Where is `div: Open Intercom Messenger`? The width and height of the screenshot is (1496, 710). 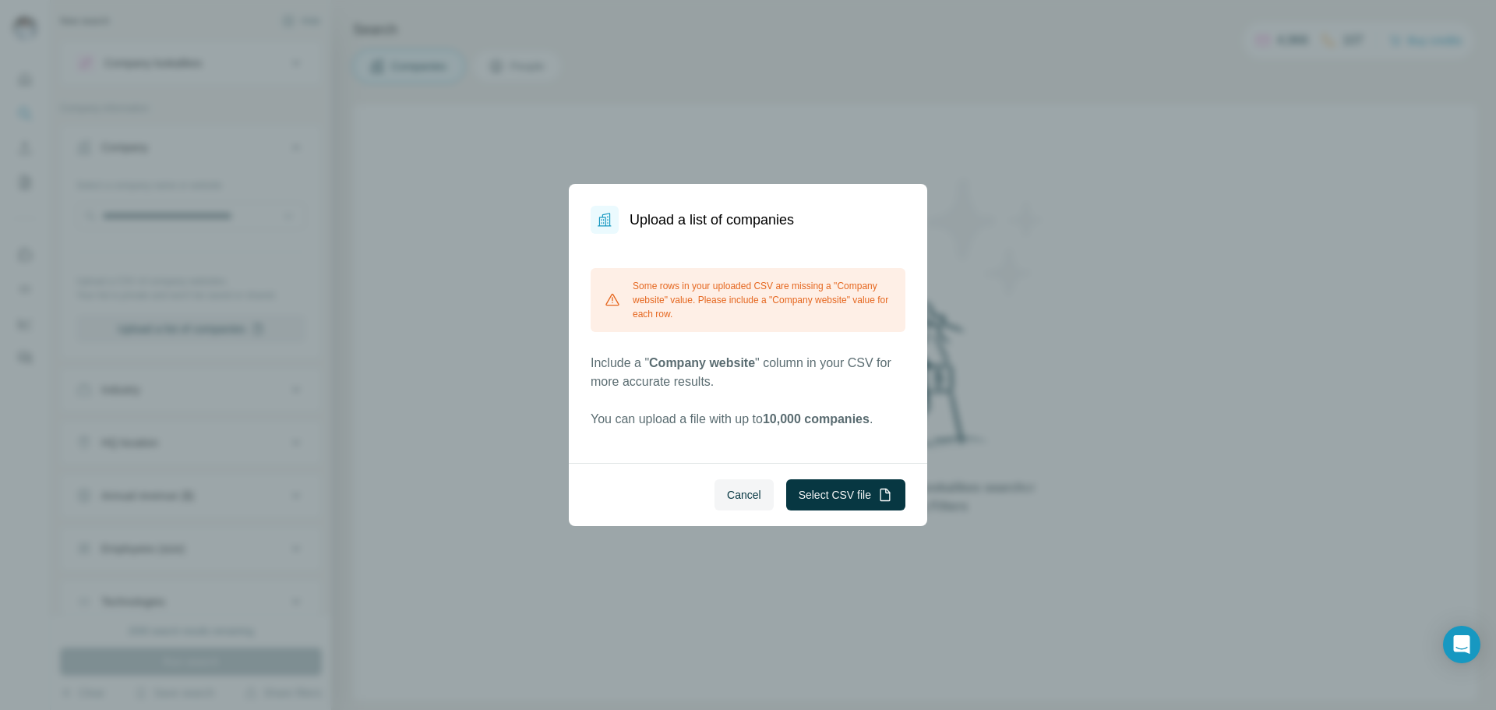 div: Open Intercom Messenger is located at coordinates (1462, 644).